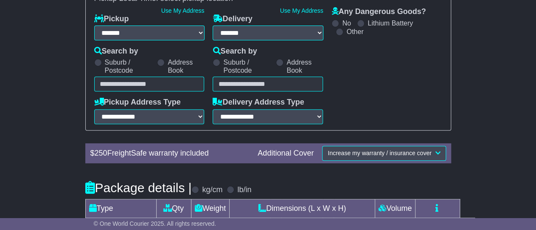 The image size is (536, 230). Describe the element at coordinates (379, 153) in the screenshot. I see `span: Increase my warranty / insurance cover` at that location.